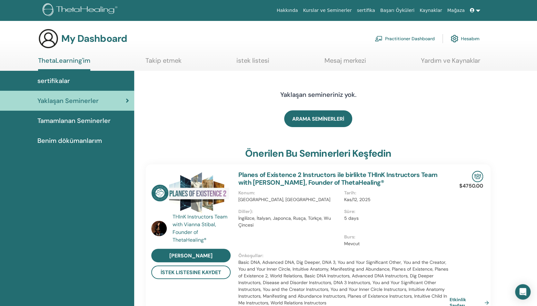 The image size is (537, 306). Describe the element at coordinates (318, 119) in the screenshot. I see `span: ARAMA SEMİNERLERİ` at that location.